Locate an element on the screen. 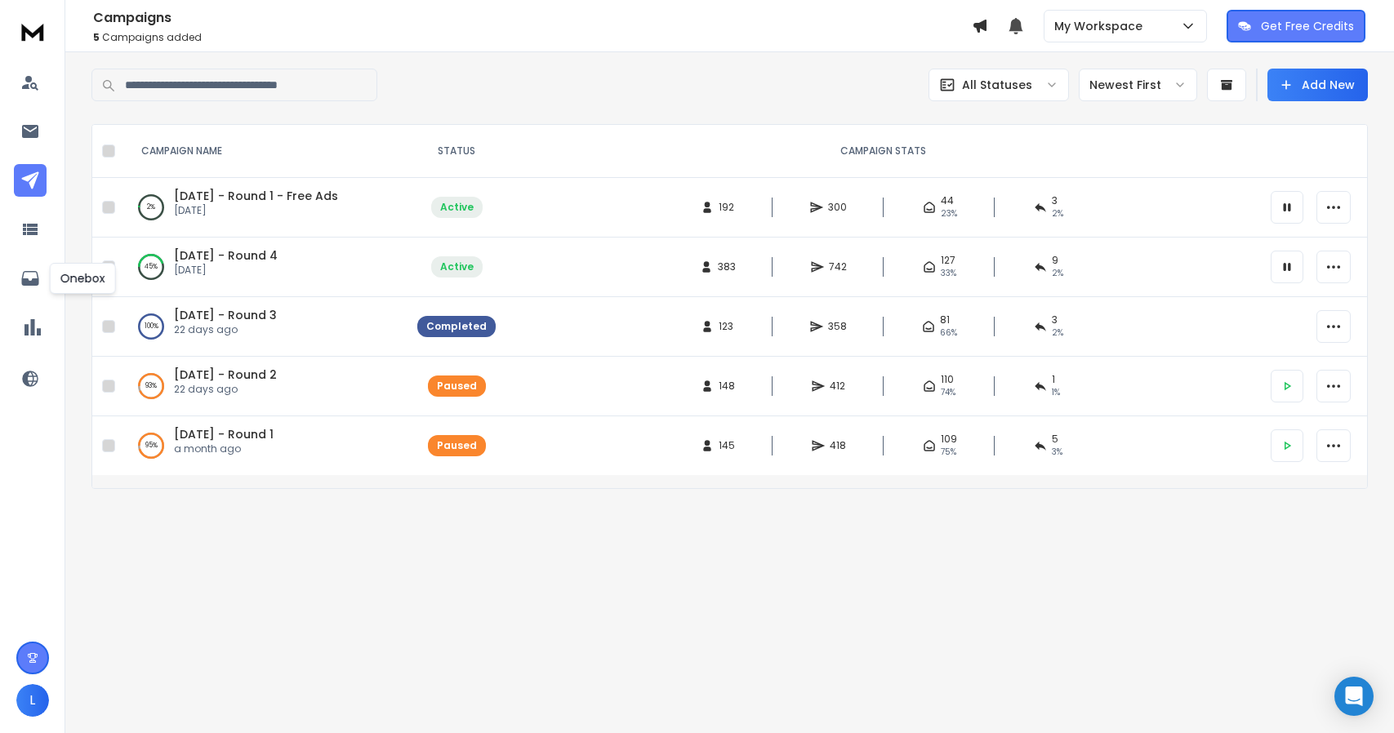  button: Newest First is located at coordinates (1137, 85).